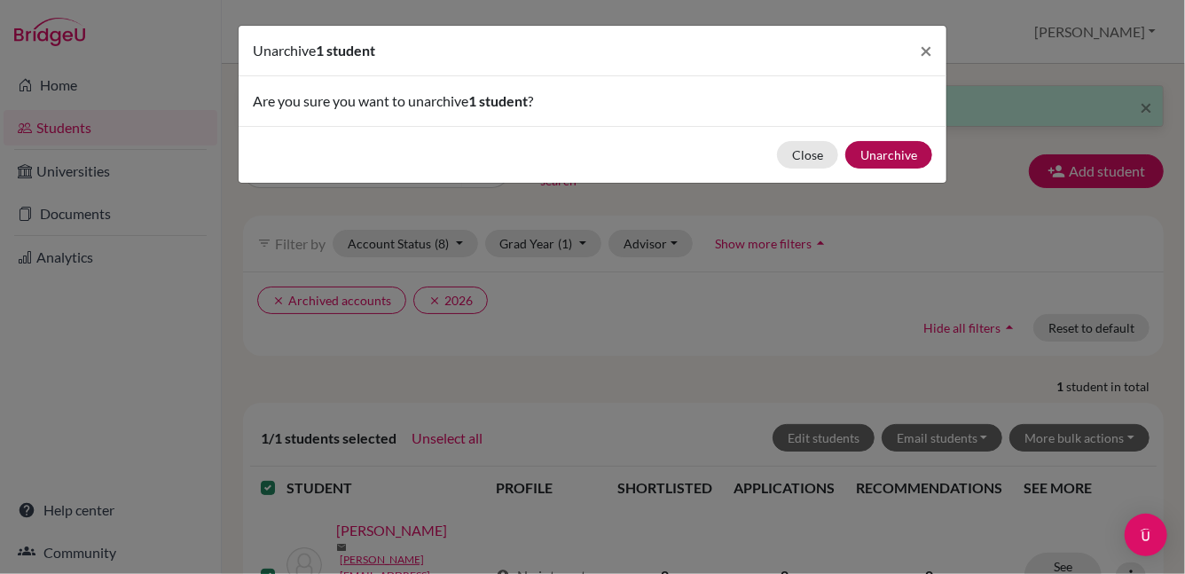 This screenshot has height=574, width=1185. Describe the element at coordinates (593, 101) in the screenshot. I see `p: Are you sure you want to unarchive ?` at that location.